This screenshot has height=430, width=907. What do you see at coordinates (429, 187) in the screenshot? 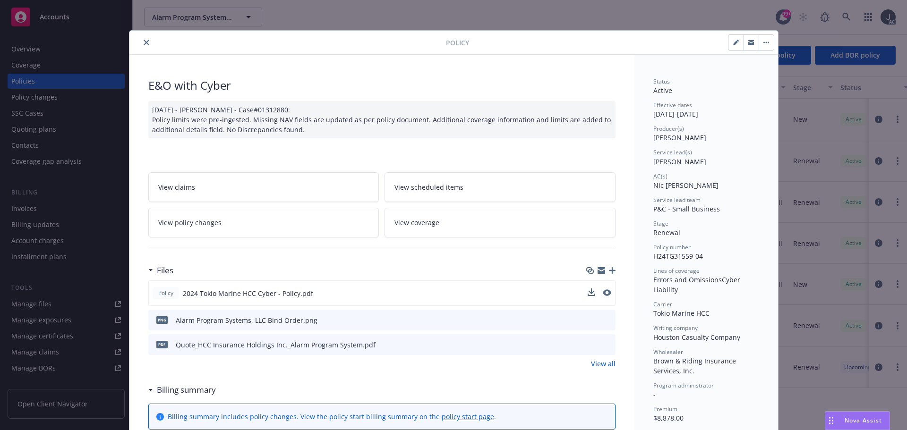
I see `span: View scheduled items` at bounding box center [429, 187].